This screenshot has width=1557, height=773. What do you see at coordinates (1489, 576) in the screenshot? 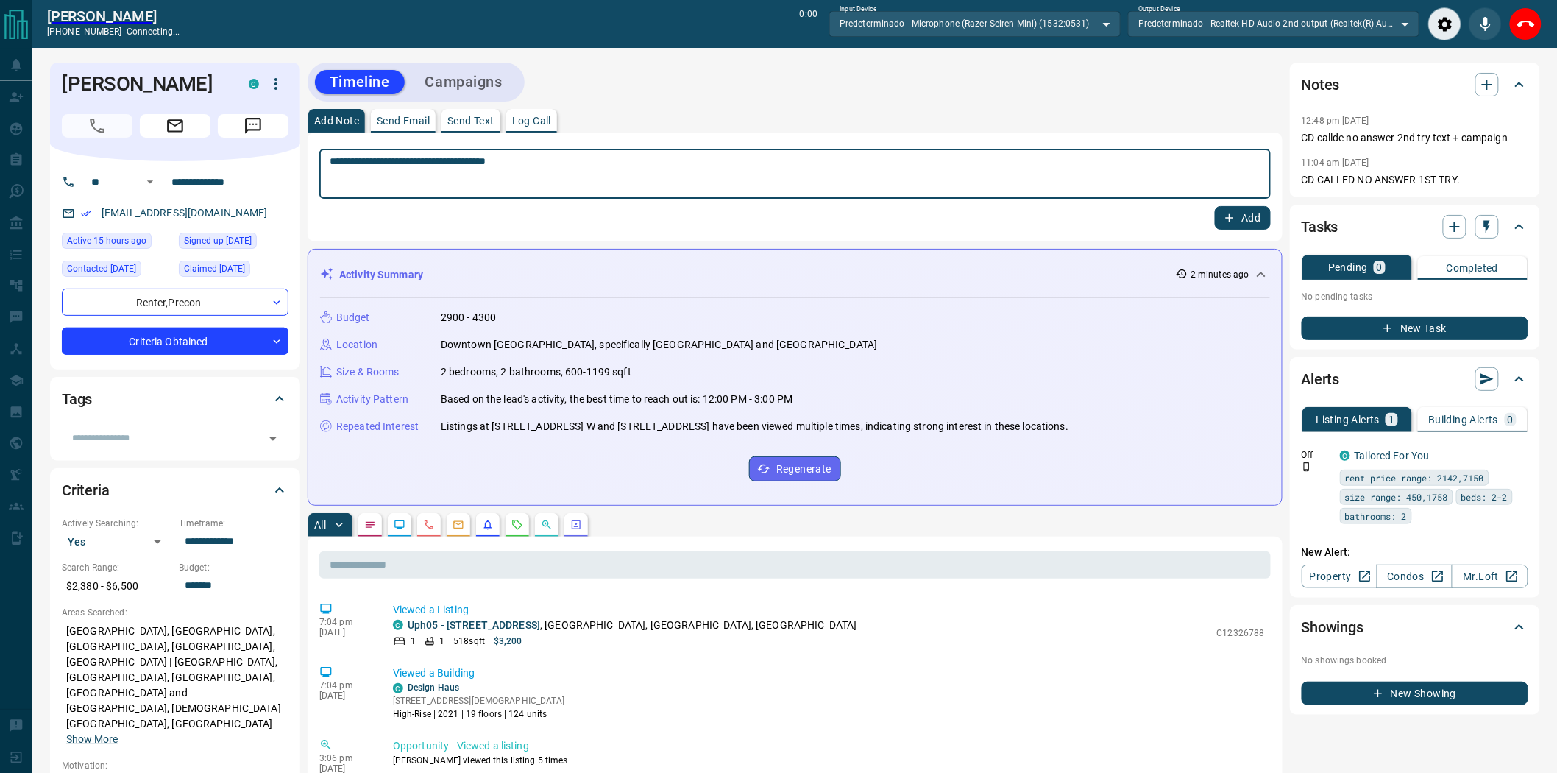
I see `a: Mr.Loft` at bounding box center [1489, 576].